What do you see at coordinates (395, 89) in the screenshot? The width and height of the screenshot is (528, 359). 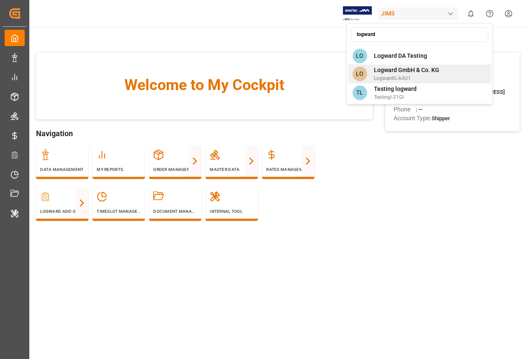 I see `span: Testing logward` at bounding box center [395, 89].